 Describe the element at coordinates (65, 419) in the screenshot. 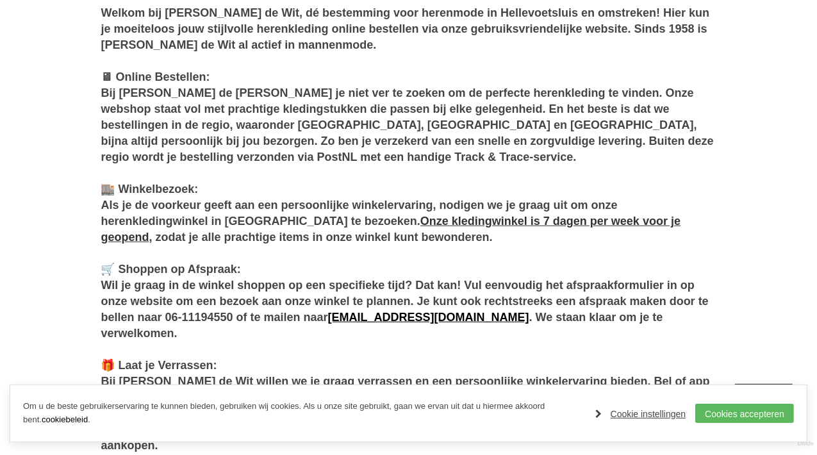

I see `a: cookiebeleid` at that location.